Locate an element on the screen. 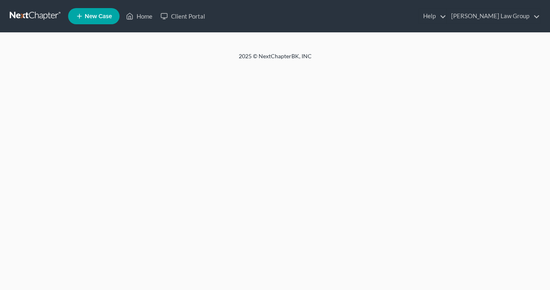  div: 2025 © NextChapterBK, INC is located at coordinates (275, 60).